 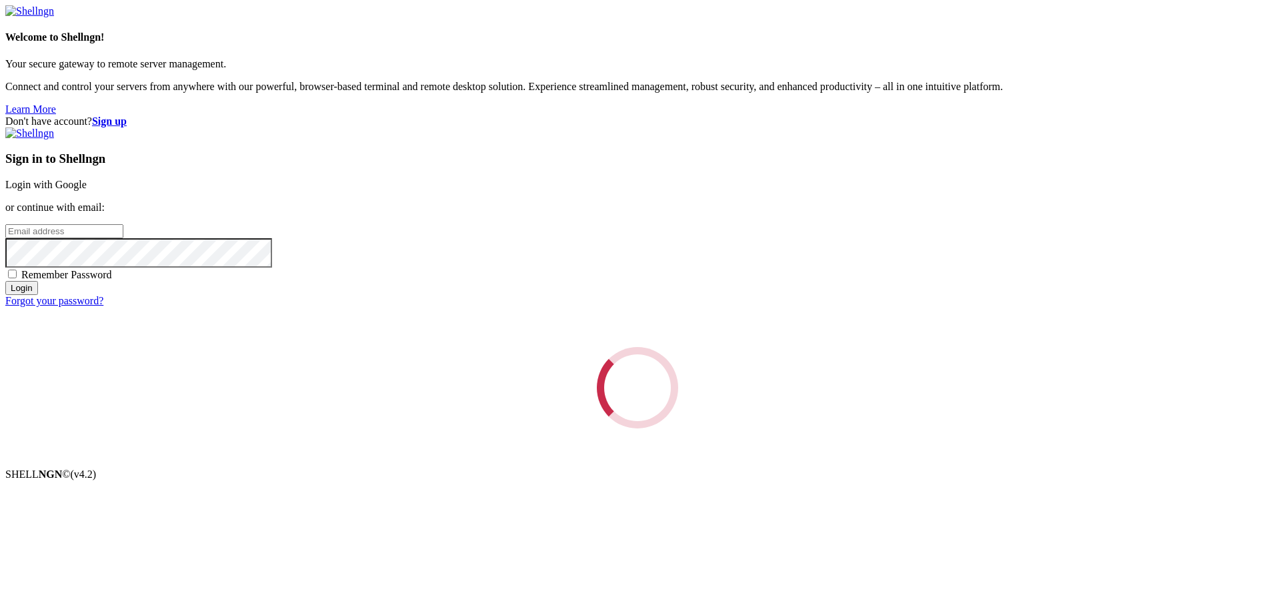 I want to click on strong: Sign up, so click(x=109, y=121).